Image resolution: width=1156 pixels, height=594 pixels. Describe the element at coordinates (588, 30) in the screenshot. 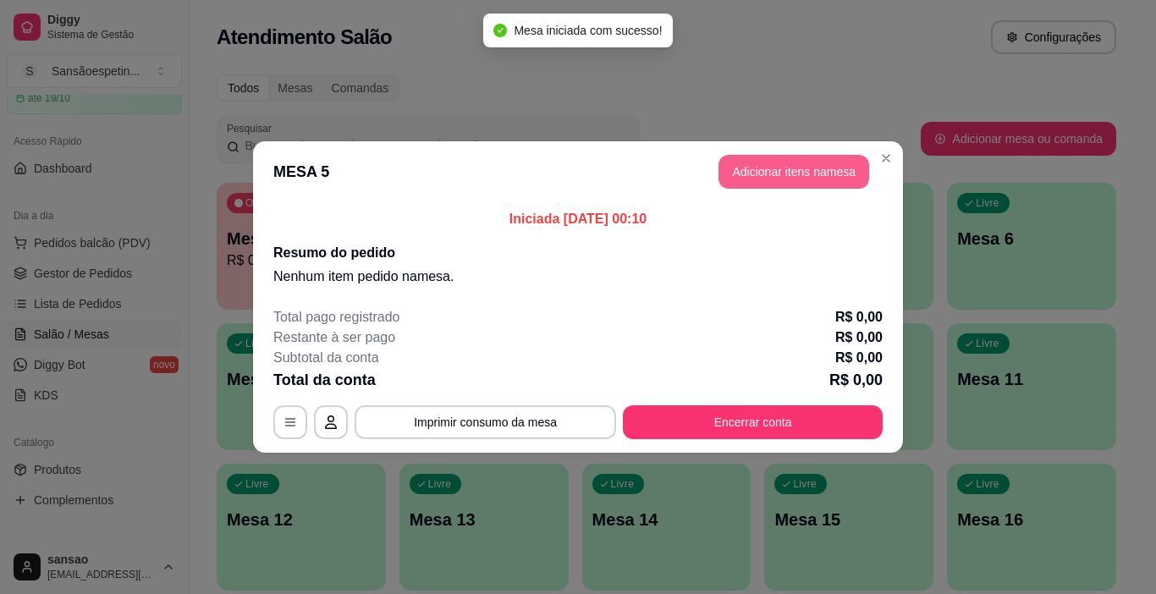

I see `span: Mesa iniciada com sucesso!` at that location.